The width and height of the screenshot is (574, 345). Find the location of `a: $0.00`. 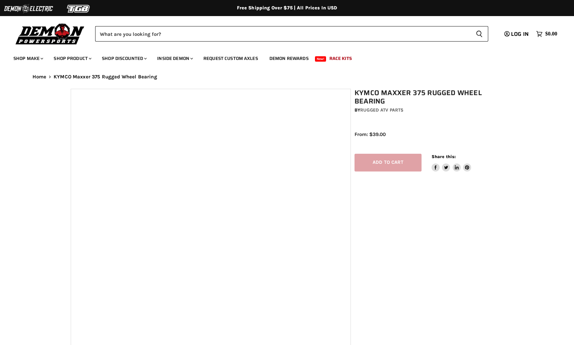

a: $0.00 is located at coordinates (547, 34).